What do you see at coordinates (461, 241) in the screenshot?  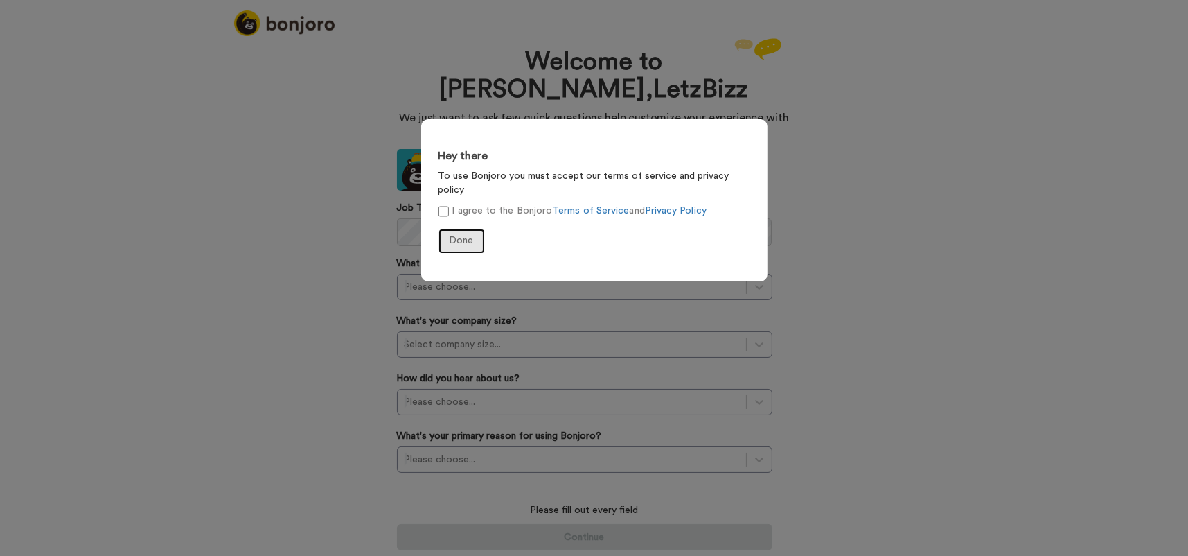 I see `button: Done` at bounding box center [461, 241].